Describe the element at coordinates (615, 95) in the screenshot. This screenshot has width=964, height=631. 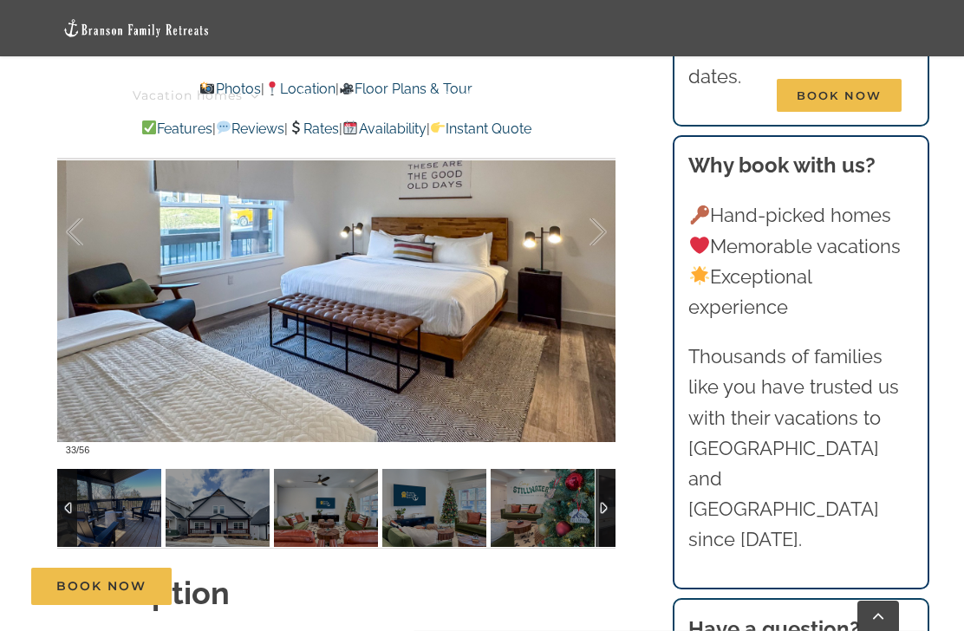
I see `a: About` at that location.